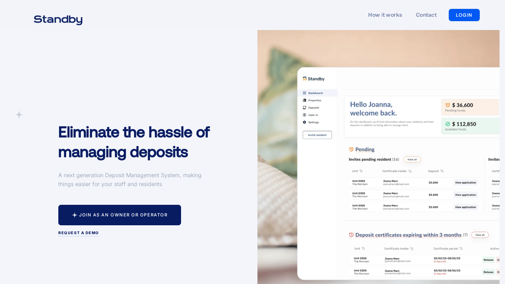 The image size is (505, 284). Describe the element at coordinates (123, 215) in the screenshot. I see `div: Join as an owner or operator` at that location.